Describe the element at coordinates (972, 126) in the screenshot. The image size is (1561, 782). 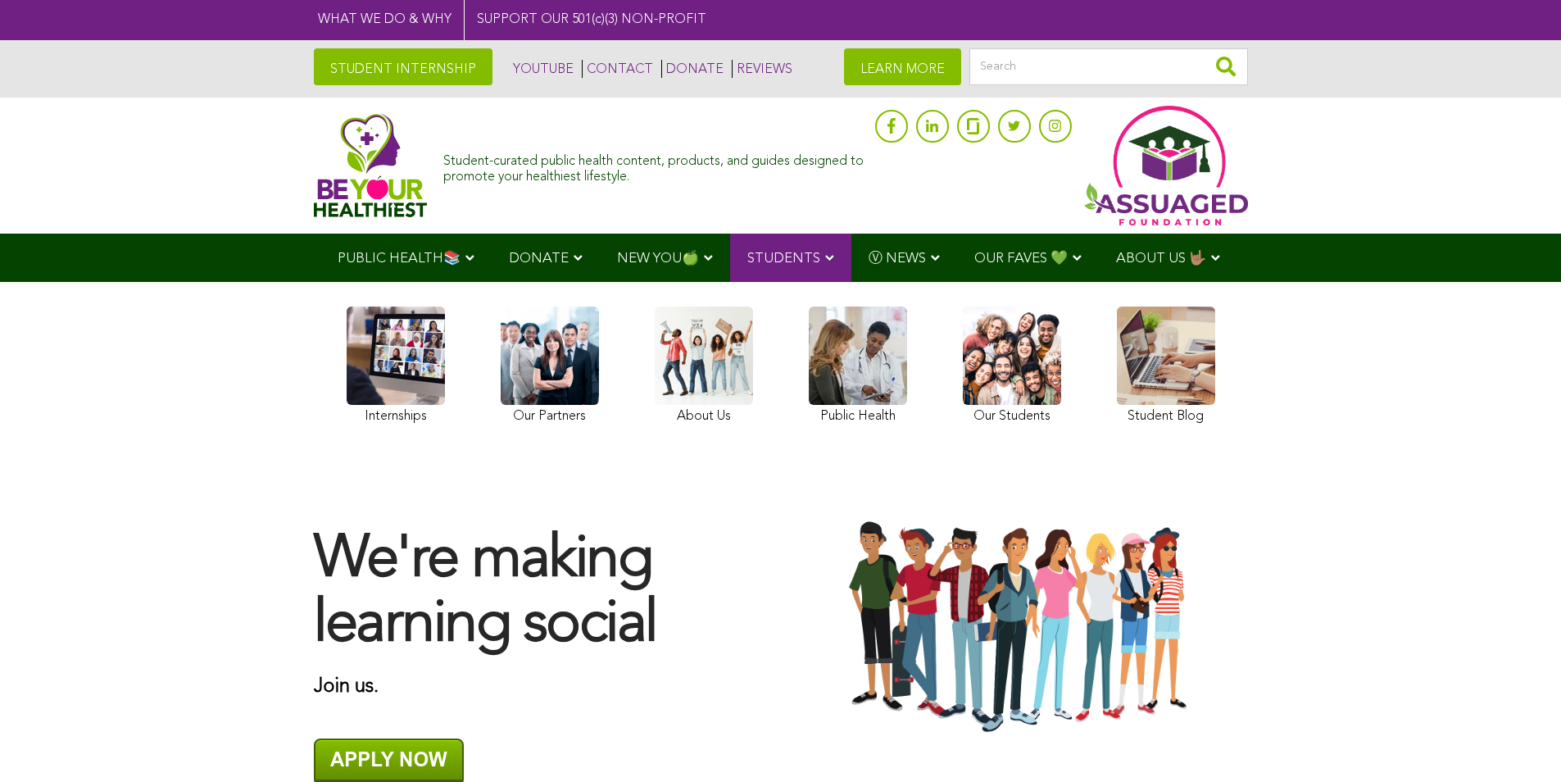
I see `img: glassdoor` at that location.